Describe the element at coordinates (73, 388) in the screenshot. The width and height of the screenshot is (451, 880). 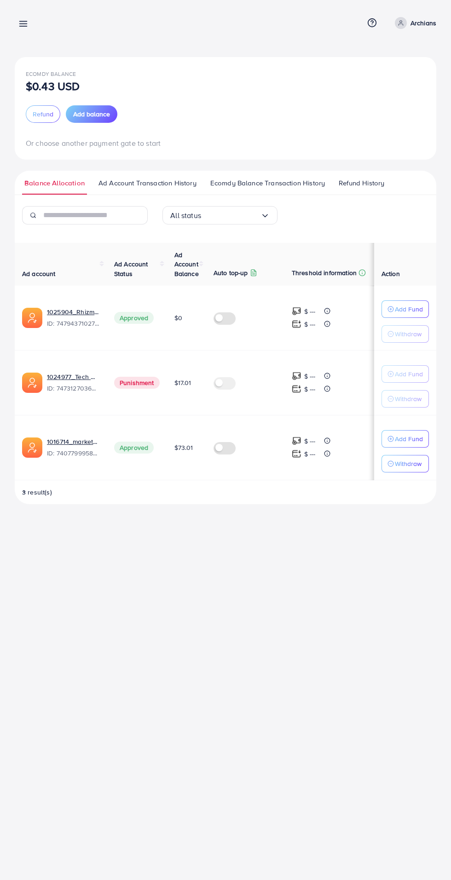
I see `span: ID: 7473127036257615873` at that location.